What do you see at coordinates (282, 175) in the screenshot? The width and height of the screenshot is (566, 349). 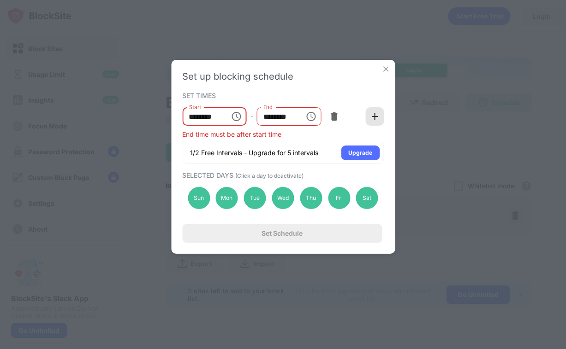 I see `div: SELECTED DAYS` at bounding box center [282, 175].